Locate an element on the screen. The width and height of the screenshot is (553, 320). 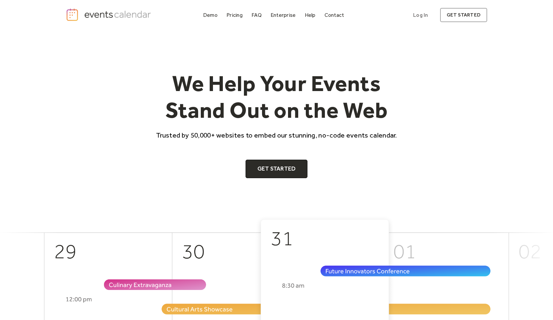
a: Demo is located at coordinates (210, 15).